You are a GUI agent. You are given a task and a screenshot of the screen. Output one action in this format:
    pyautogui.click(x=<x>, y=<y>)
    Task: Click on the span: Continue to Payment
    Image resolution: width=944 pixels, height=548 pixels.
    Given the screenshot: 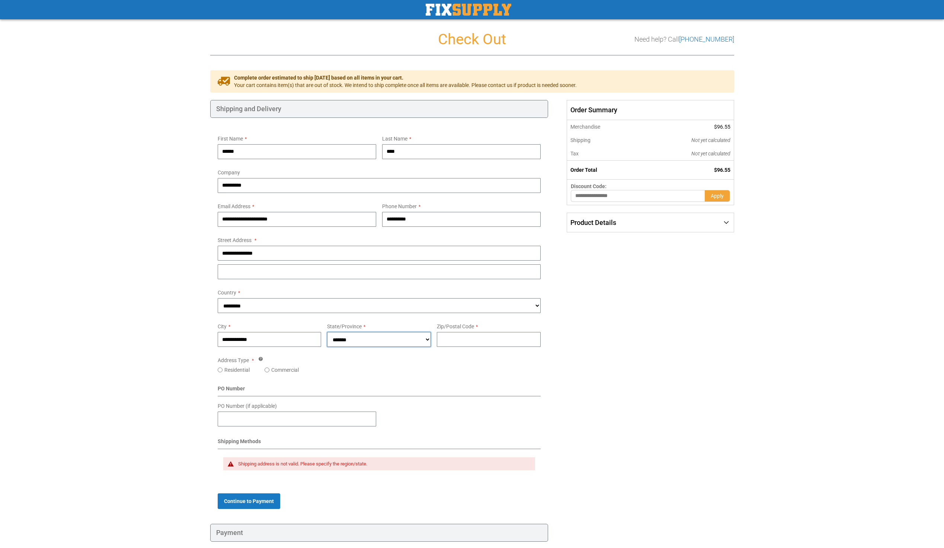 What is the action you would take?
    pyautogui.click(x=249, y=502)
    